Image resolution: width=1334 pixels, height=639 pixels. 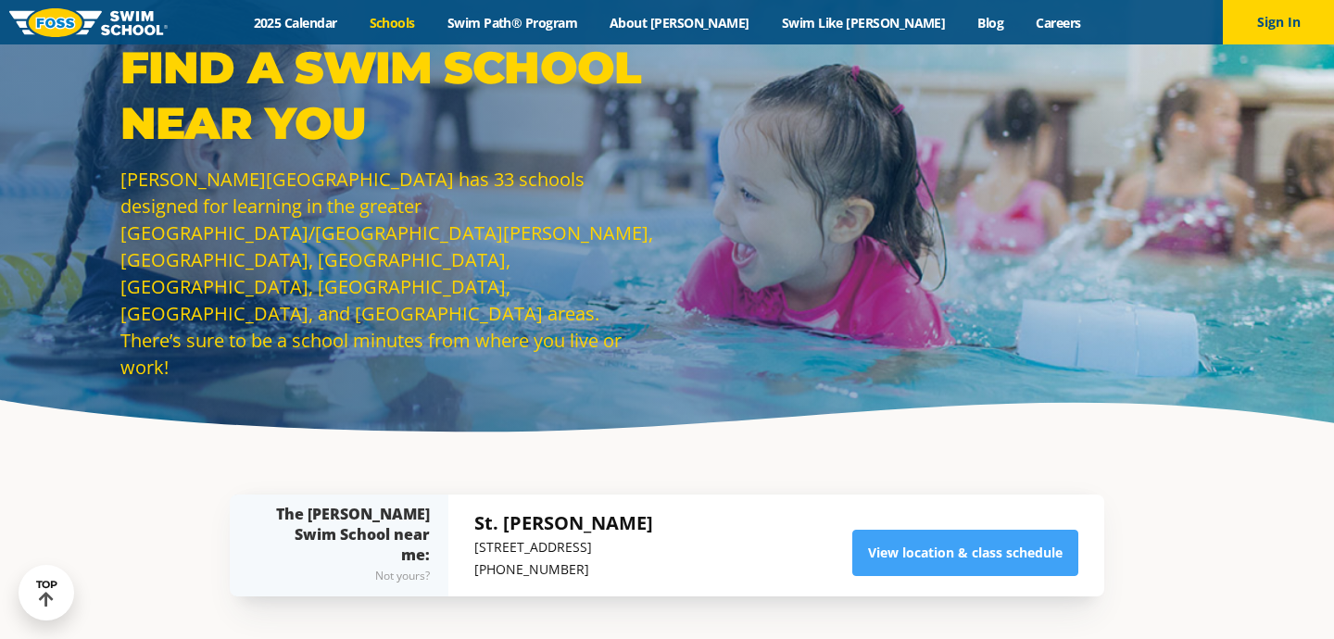 What do you see at coordinates (990, 22) in the screenshot?
I see `a: Blog` at bounding box center [990, 22].